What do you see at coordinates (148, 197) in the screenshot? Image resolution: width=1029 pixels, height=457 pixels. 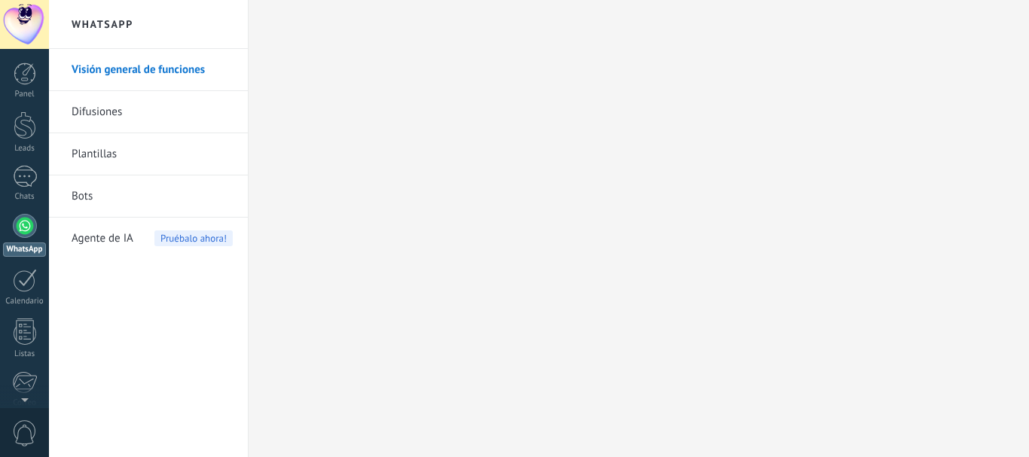 I see `li: Bots` at bounding box center [148, 197].